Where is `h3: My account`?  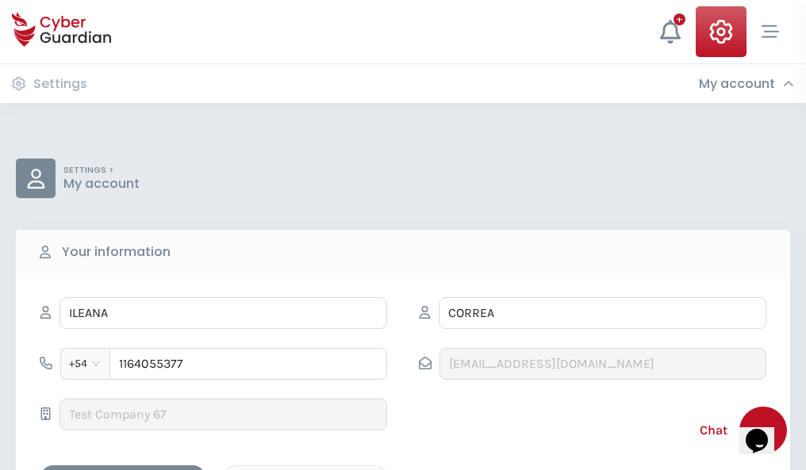 h3: My account is located at coordinates (737, 84).